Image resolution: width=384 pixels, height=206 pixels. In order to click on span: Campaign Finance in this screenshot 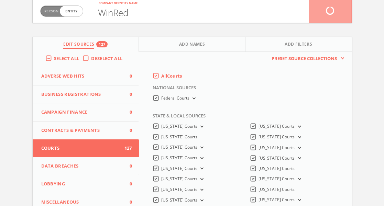, I will do `click(81, 112)`.